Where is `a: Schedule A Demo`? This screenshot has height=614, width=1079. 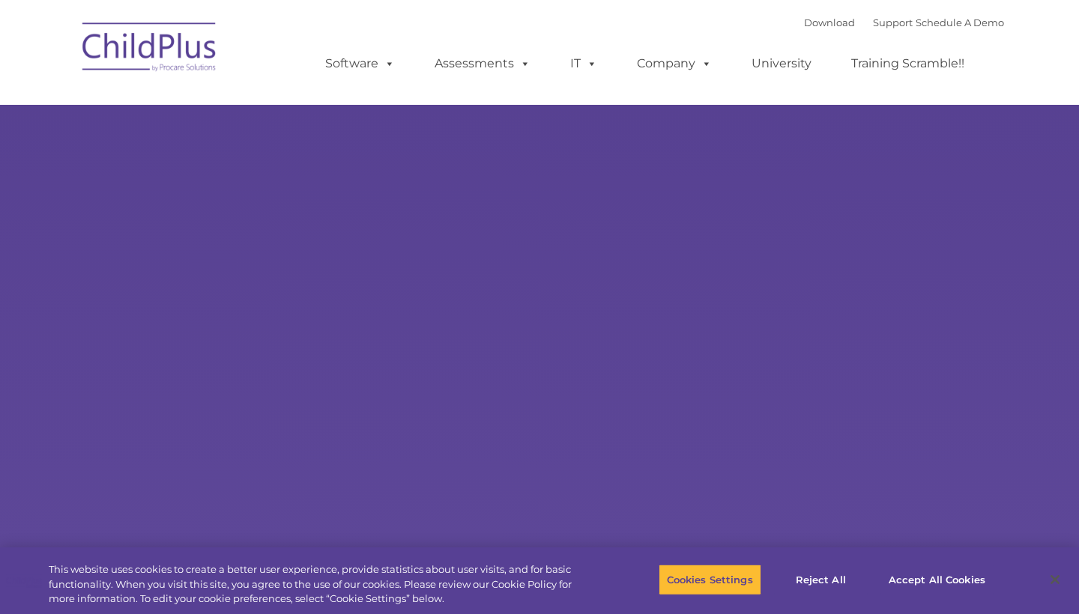
a: Schedule A Demo is located at coordinates (960, 22).